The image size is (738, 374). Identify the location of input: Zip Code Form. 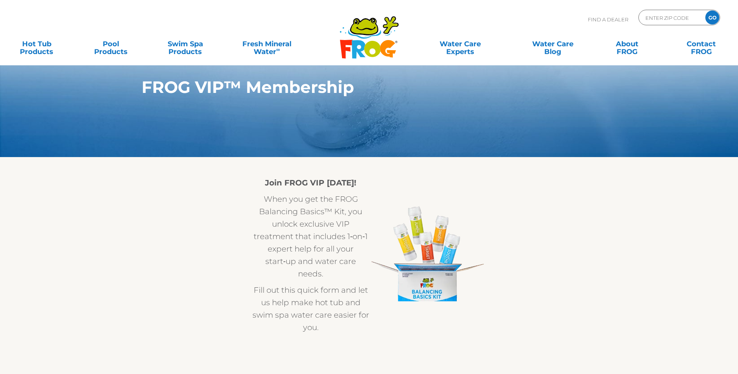
(671, 18).